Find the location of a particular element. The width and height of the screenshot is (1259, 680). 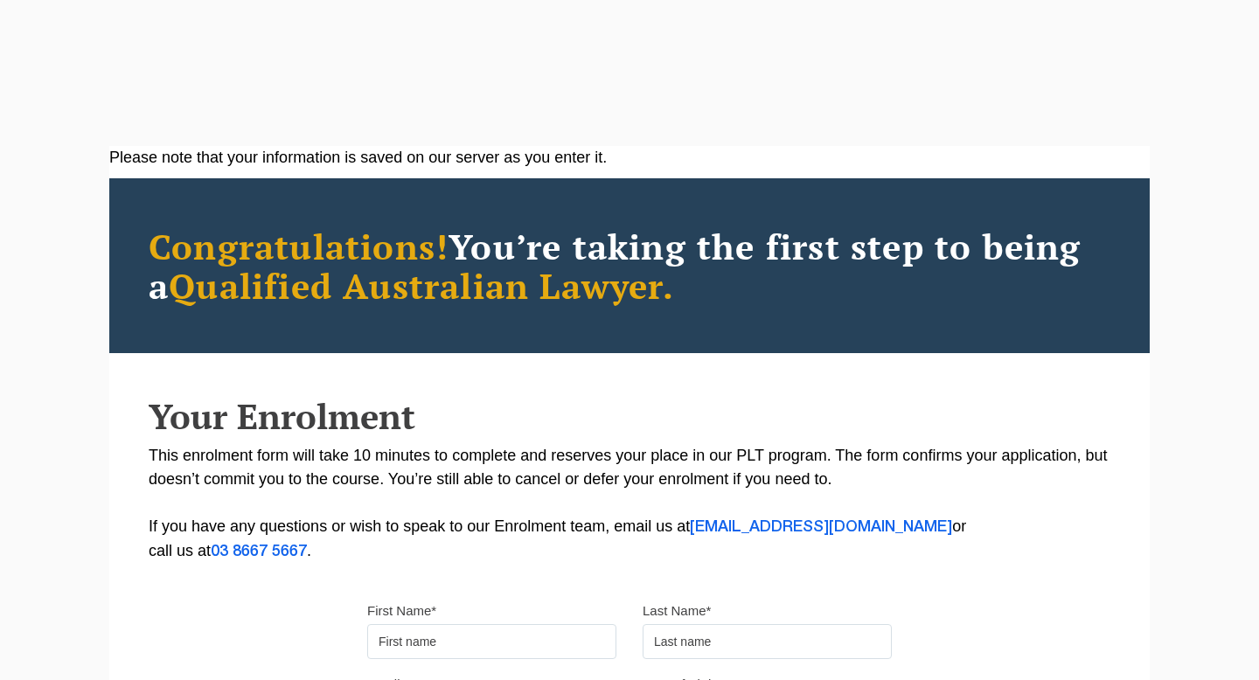

input: Last name is located at coordinates (767, 642).